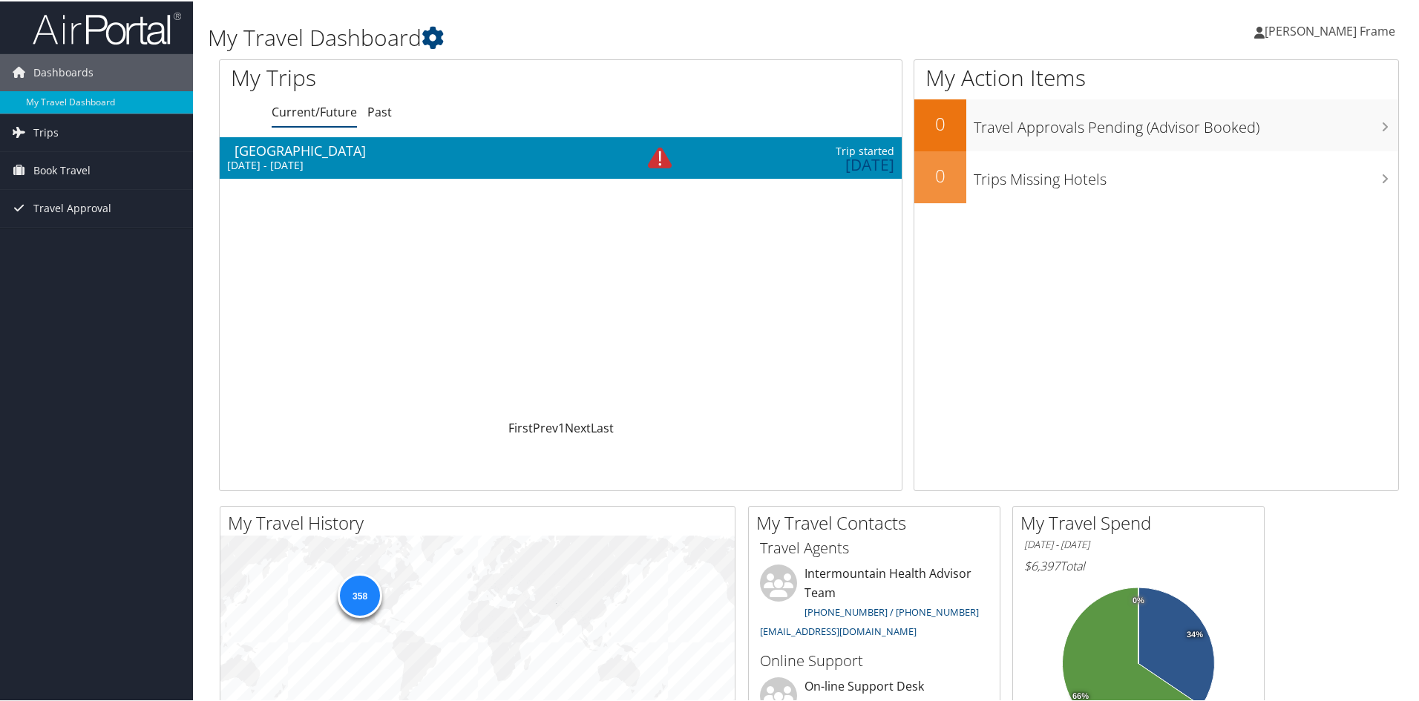  Describe the element at coordinates (1080, 695) in the screenshot. I see `tspan: 66%` at that location.